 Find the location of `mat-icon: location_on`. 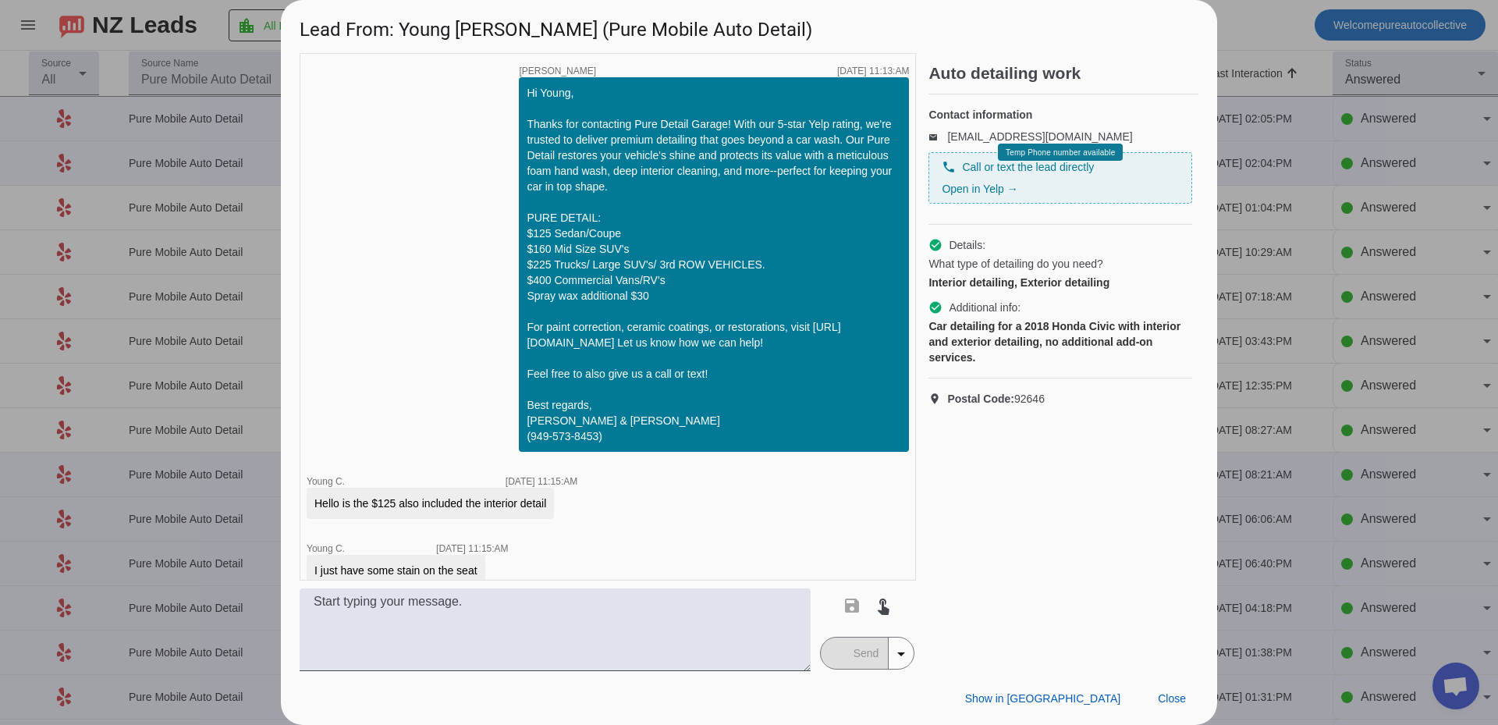

mat-icon: location_on is located at coordinates (938, 399).